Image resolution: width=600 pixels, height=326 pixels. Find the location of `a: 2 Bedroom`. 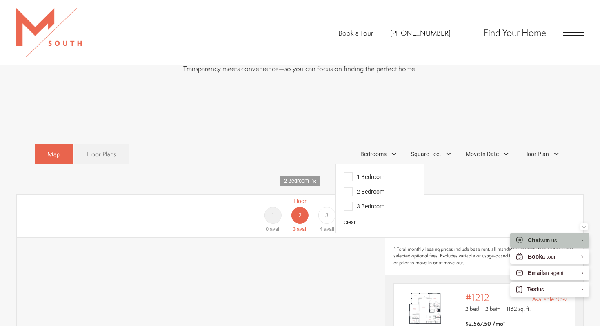

a: 2 Bedroom is located at coordinates (300, 181).